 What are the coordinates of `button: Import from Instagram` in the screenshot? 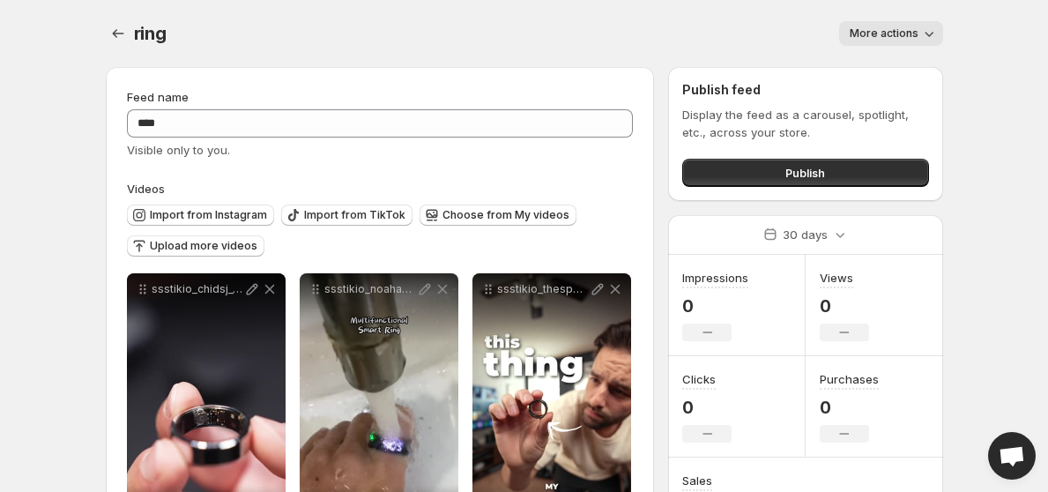 It's located at (200, 215).